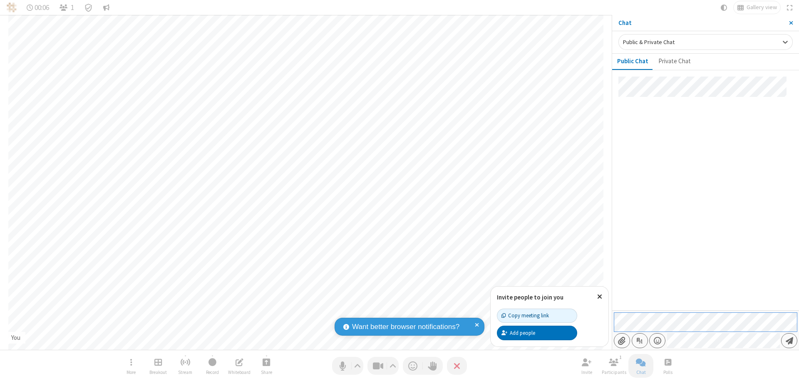 The width and height of the screenshot is (799, 381). Describe the element at coordinates (641, 373) in the screenshot. I see `span: Chat` at that location.